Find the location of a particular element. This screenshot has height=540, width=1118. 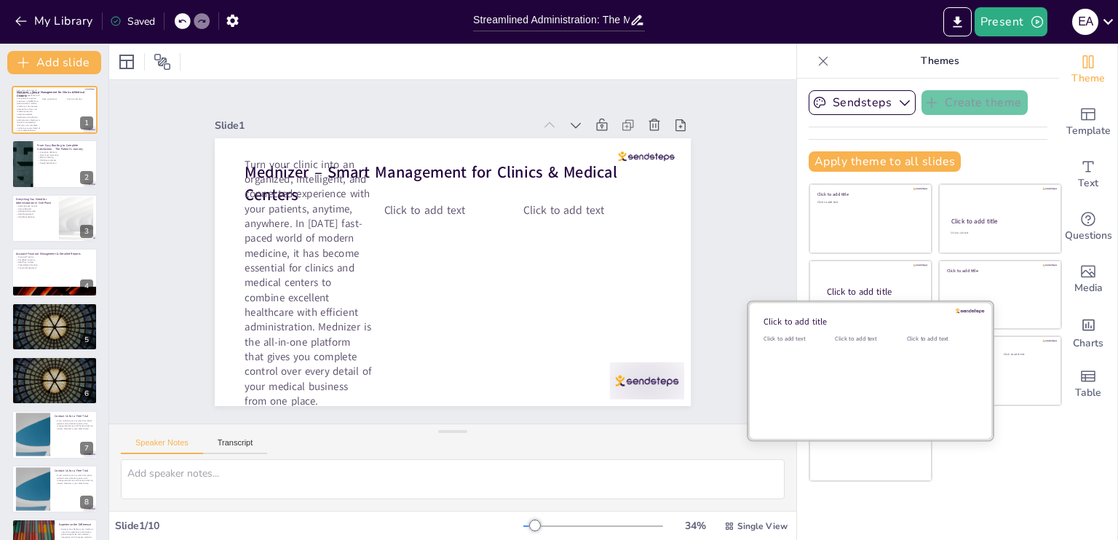

p: Simplified Invoicing is located at coordinates (55, 260).